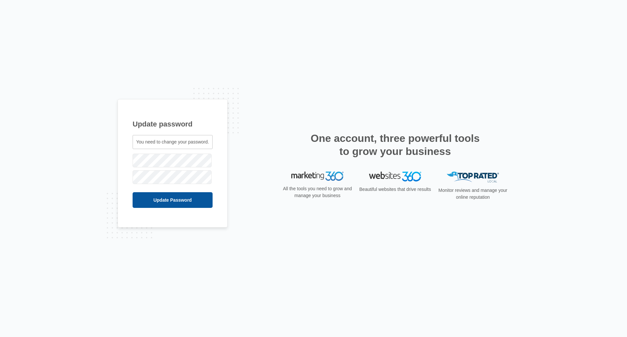 The height and width of the screenshot is (337, 627). Describe the element at coordinates (172, 142) in the screenshot. I see `span: You need to change your password.` at that location.